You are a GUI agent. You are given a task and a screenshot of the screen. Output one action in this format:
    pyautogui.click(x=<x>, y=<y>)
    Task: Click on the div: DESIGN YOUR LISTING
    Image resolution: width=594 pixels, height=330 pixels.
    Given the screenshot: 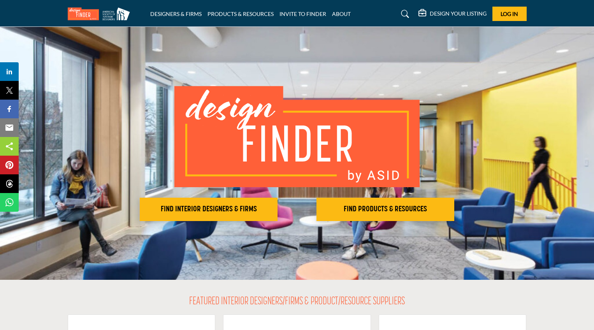 What is the action you would take?
    pyautogui.click(x=452, y=14)
    